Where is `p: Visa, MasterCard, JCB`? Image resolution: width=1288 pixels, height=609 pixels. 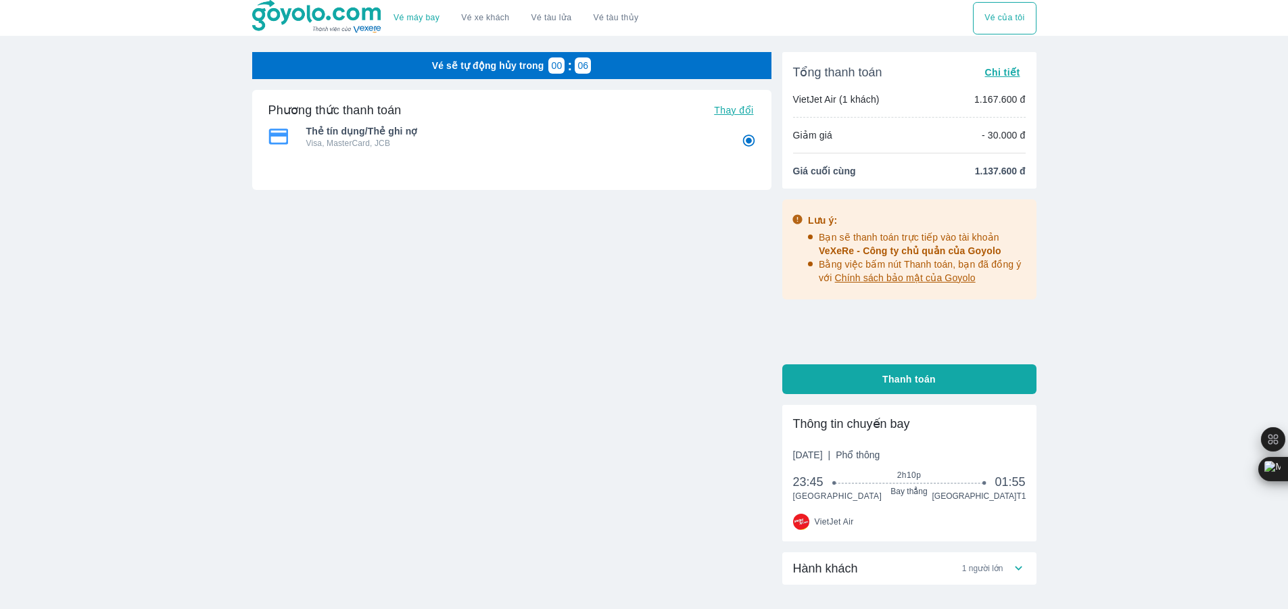 p: Visa, MasterCard, JCB is located at coordinates (514, 143).